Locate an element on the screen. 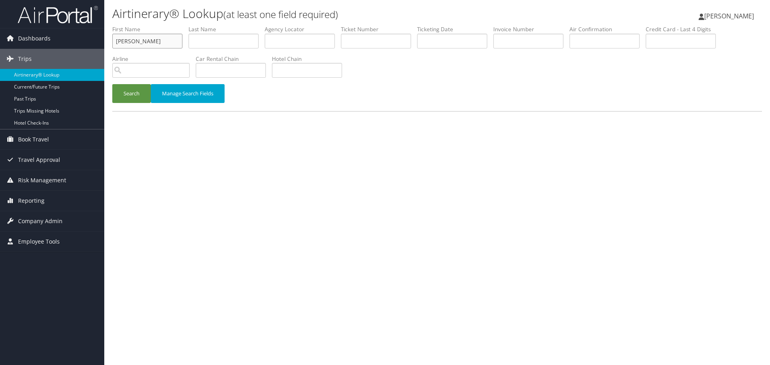 The width and height of the screenshot is (770, 365). h1: Airtinerary® Lookup is located at coordinates (329, 14).